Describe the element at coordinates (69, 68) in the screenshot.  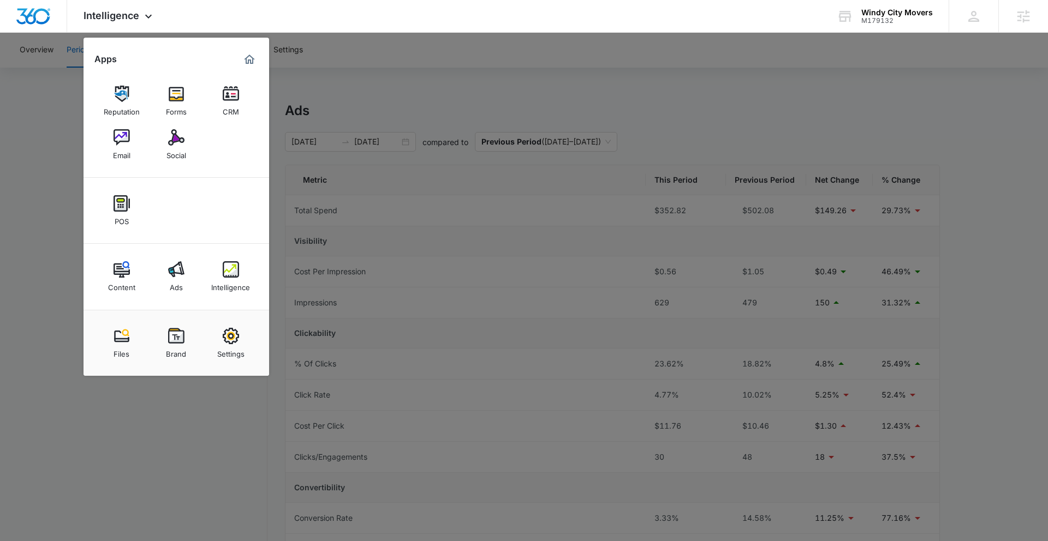
I see `div: Domain Overview` at that location.